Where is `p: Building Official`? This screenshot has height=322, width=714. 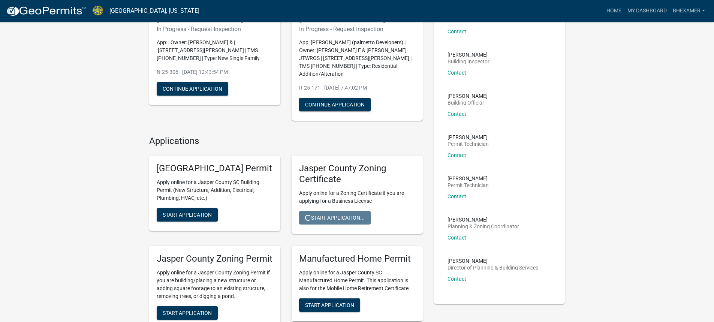 p: Building Official is located at coordinates (468, 103).